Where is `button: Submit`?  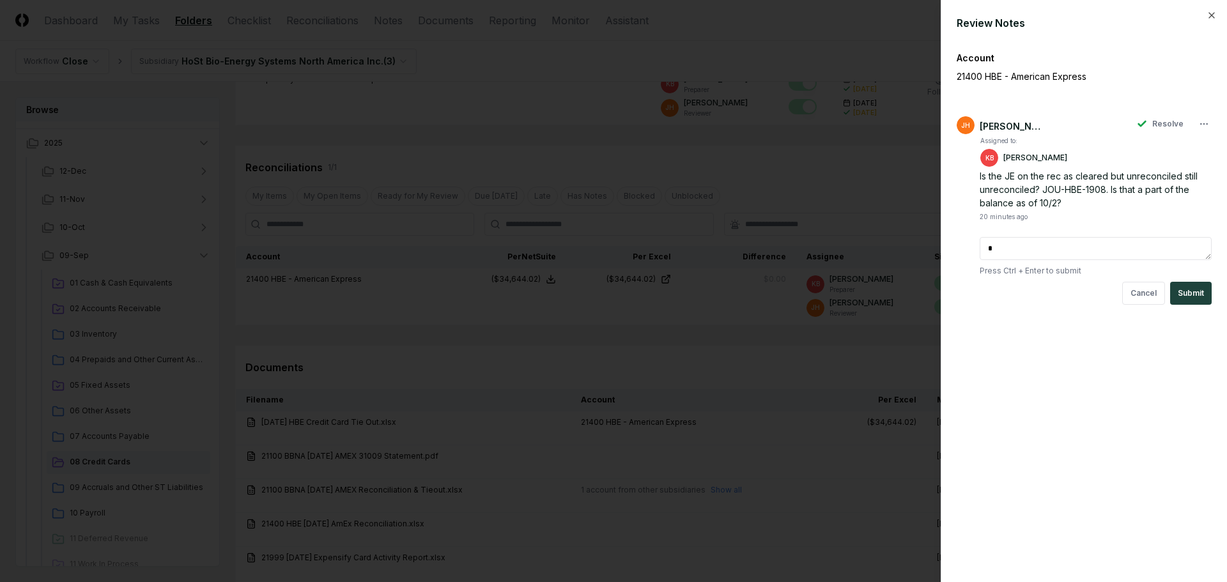
button: Submit is located at coordinates (1191, 293).